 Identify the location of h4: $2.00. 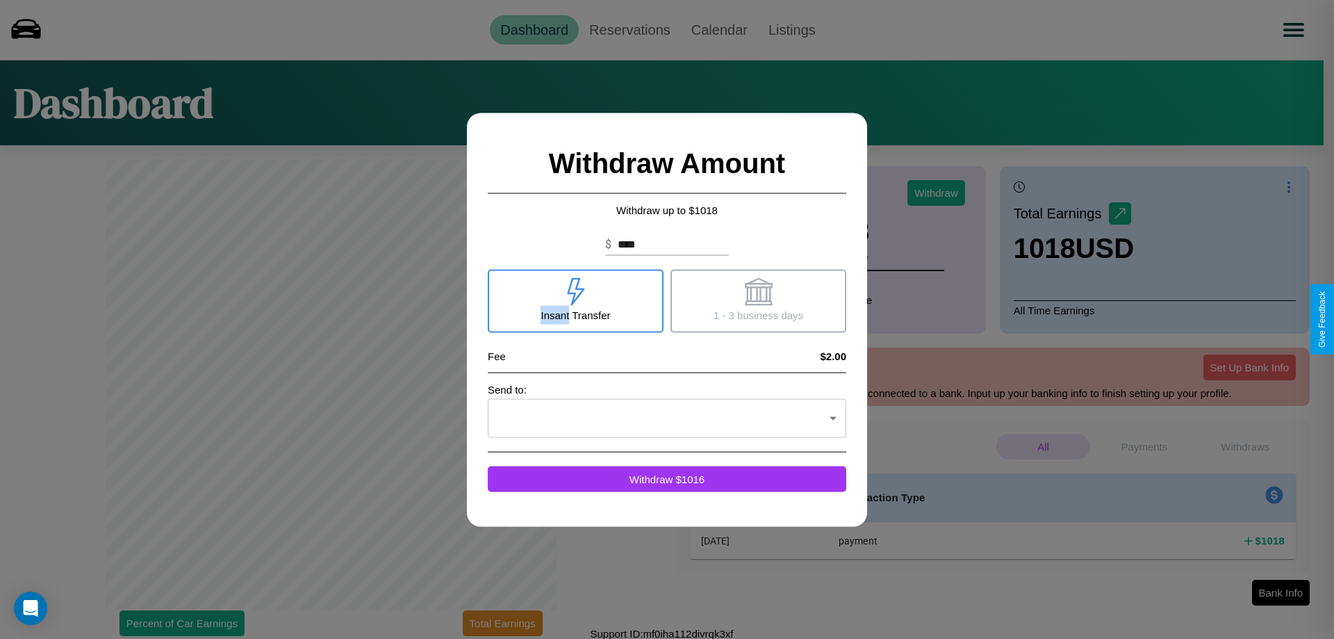
(833, 355).